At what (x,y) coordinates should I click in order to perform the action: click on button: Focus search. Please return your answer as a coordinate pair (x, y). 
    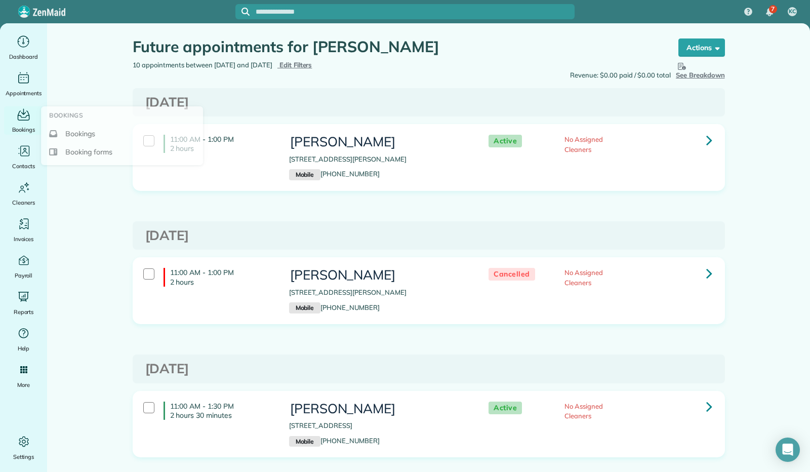
    Looking at the image, I should click on (243, 12).